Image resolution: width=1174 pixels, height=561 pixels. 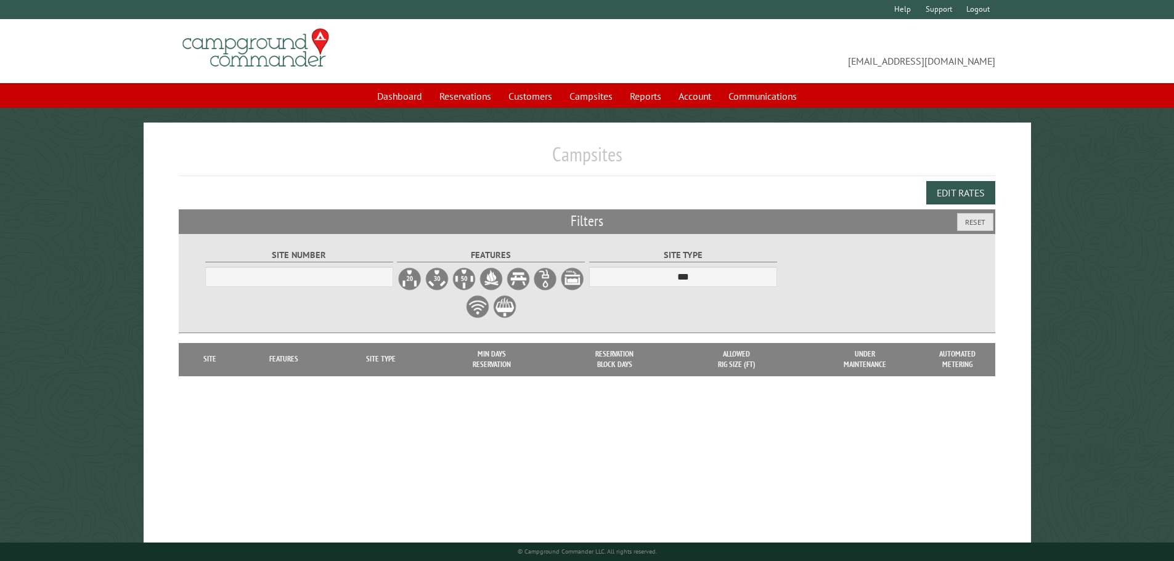 I want to click on label: Picnic Table, so click(x=518, y=279).